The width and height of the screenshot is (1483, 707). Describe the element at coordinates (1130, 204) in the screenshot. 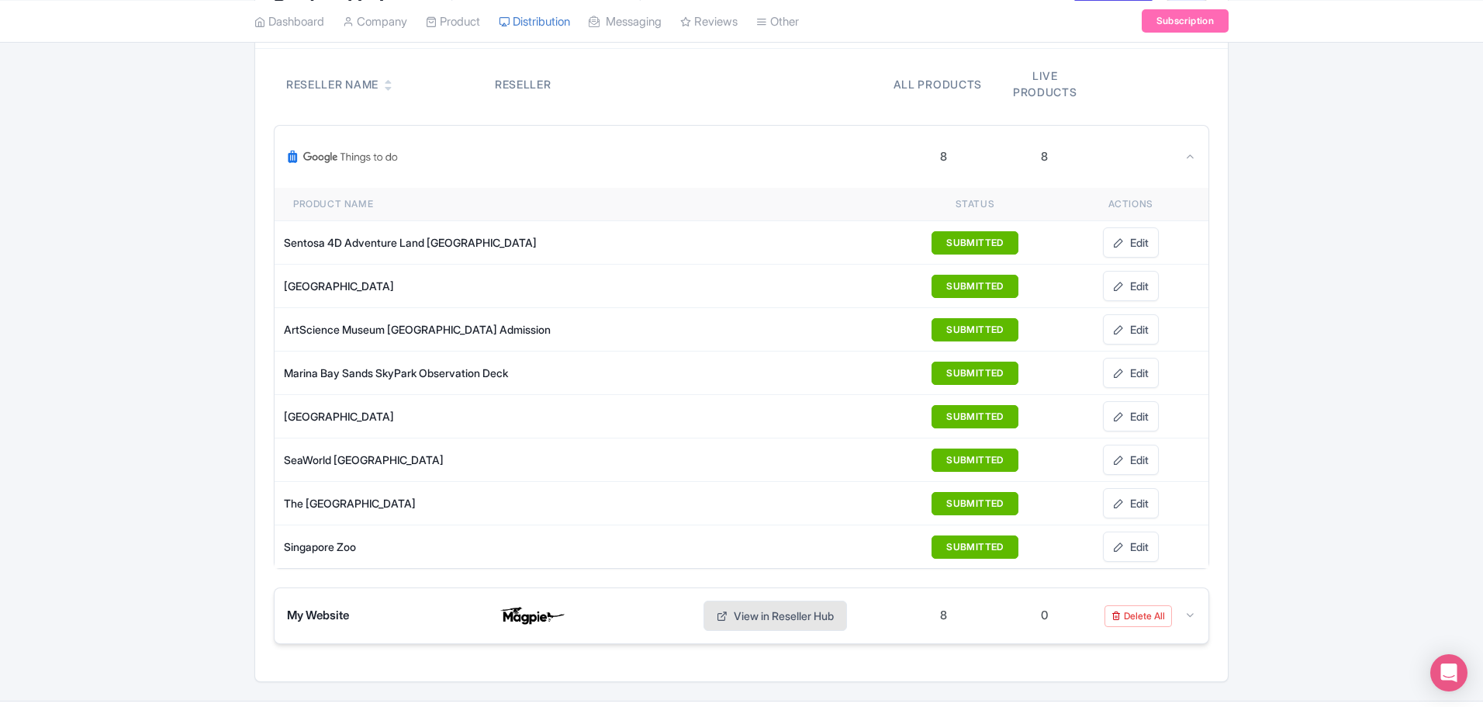

I see `th: Actions` at that location.